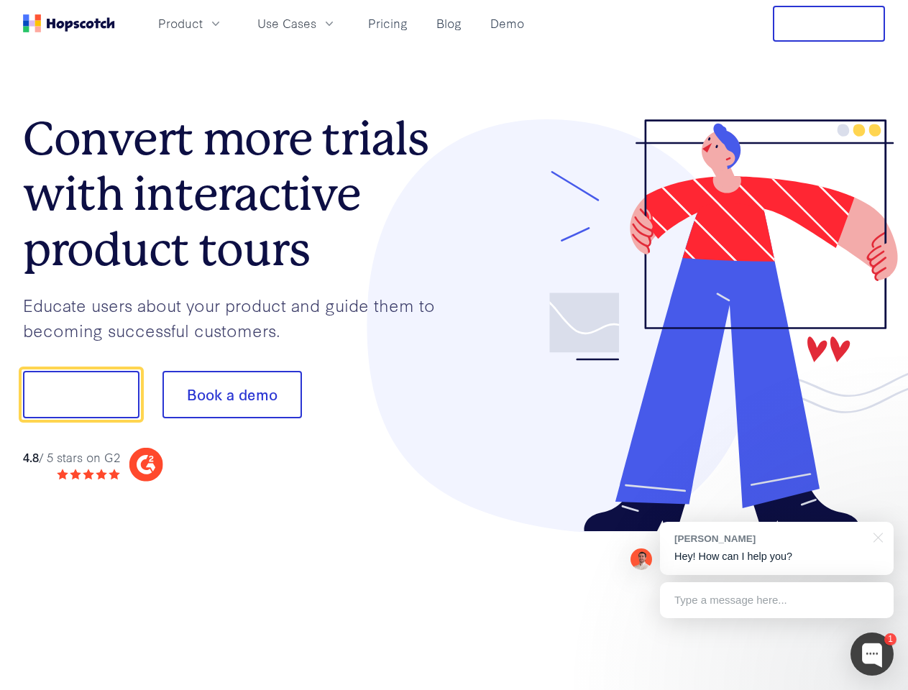  I want to click on span: Product, so click(180, 23).